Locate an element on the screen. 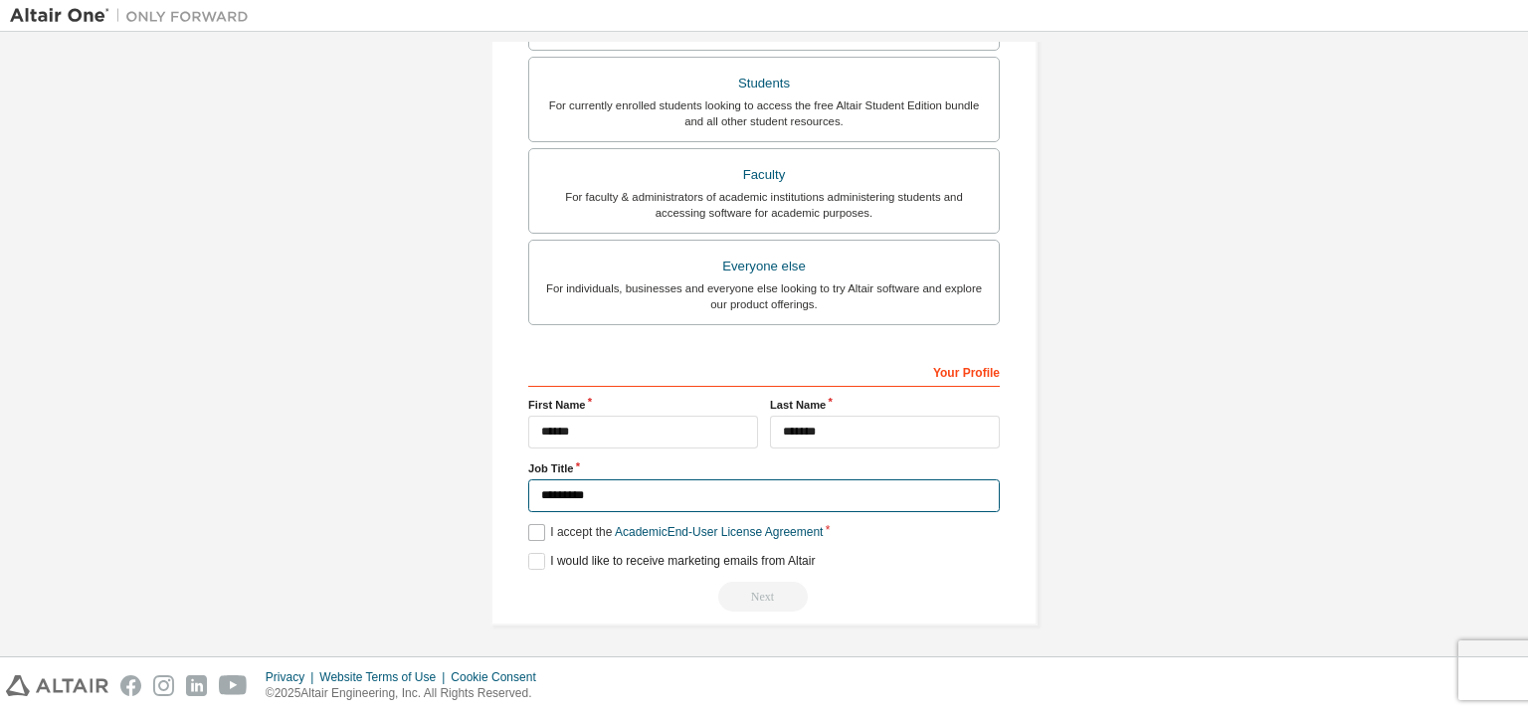 The image size is (1528, 714). img: facebook.svg is located at coordinates (130, 686).